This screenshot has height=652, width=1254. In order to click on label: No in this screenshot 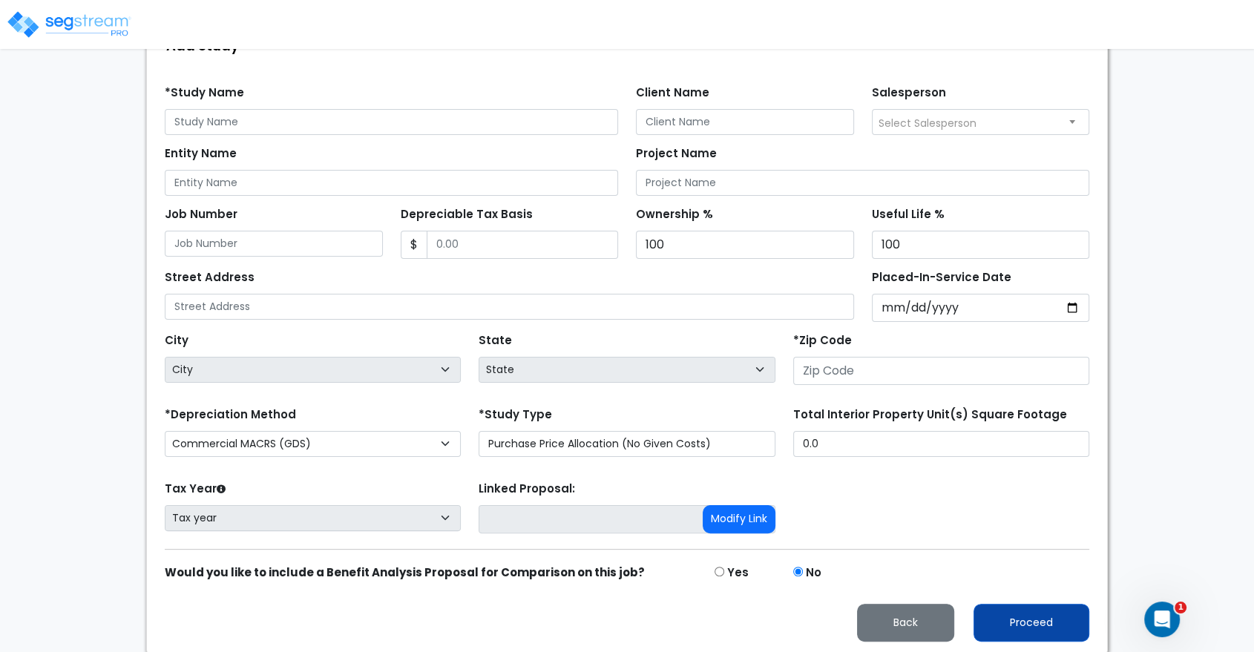, I will do `click(813, 573)`.